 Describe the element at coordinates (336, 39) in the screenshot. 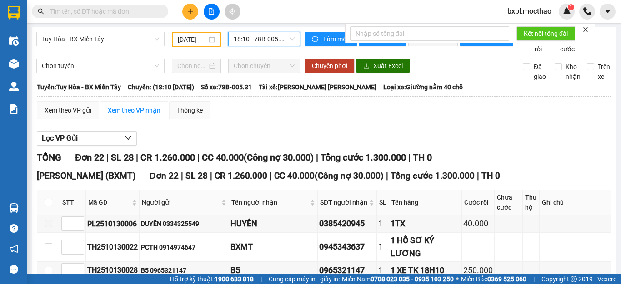

I see `span: Làm mới` at that location.